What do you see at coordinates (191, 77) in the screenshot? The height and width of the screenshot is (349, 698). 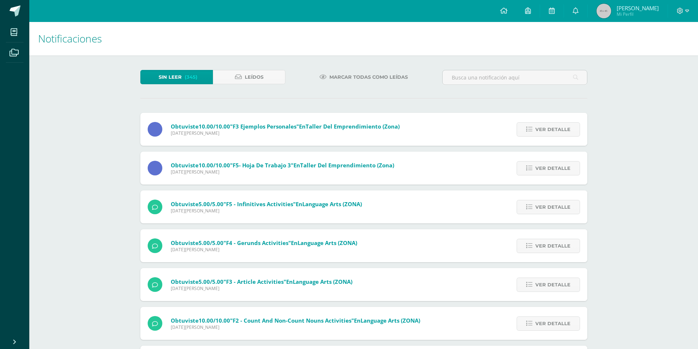 I see `span: (345)` at bounding box center [191, 77].